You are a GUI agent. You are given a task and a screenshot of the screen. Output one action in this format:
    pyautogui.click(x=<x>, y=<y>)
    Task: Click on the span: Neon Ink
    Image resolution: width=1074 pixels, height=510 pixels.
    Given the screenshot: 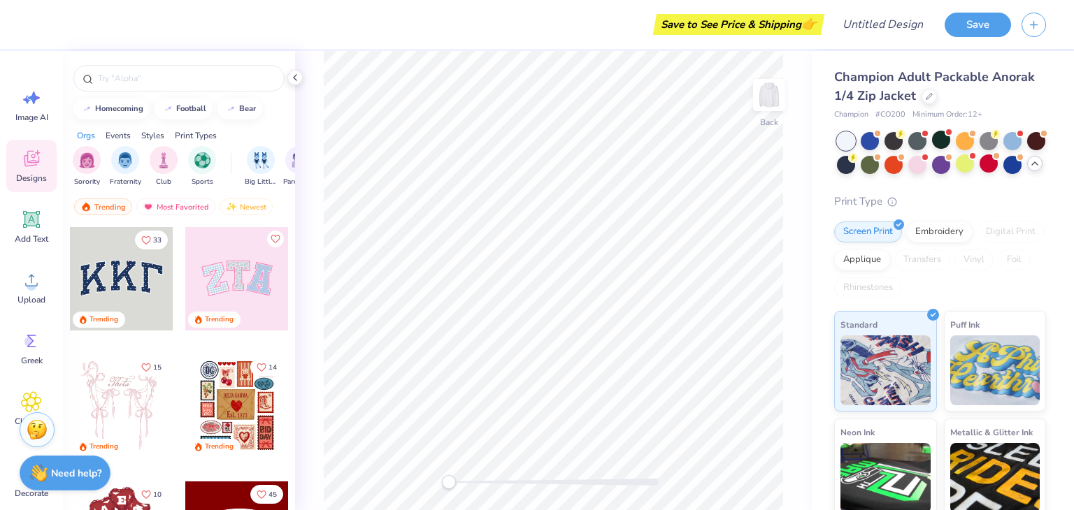 What is the action you would take?
    pyautogui.click(x=857, y=432)
    